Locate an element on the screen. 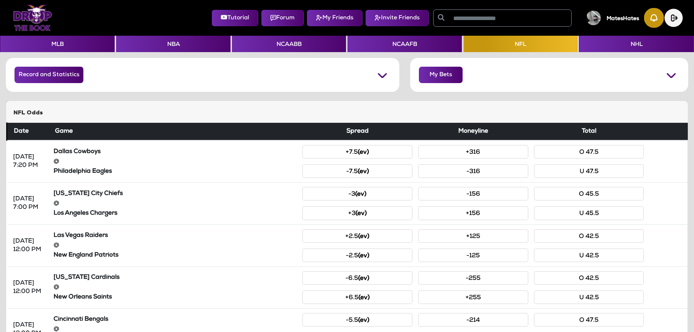 The image size is (694, 332). button: +125 is located at coordinates (473, 236).